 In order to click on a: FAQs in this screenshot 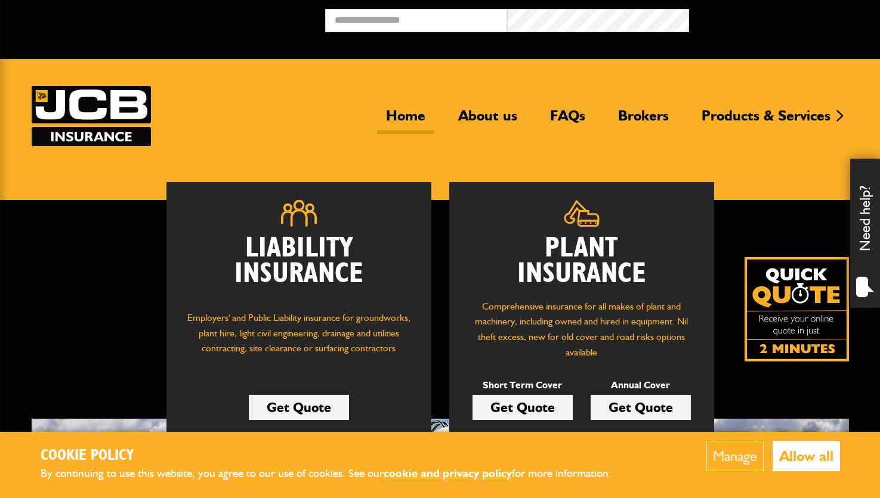, I will do `click(567, 120)`.